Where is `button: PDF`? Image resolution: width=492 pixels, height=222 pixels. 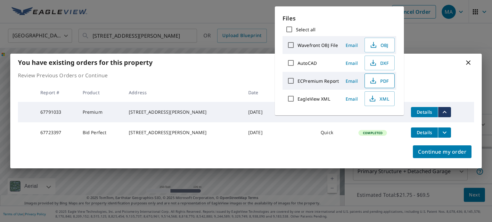 button: PDF is located at coordinates (379, 81).